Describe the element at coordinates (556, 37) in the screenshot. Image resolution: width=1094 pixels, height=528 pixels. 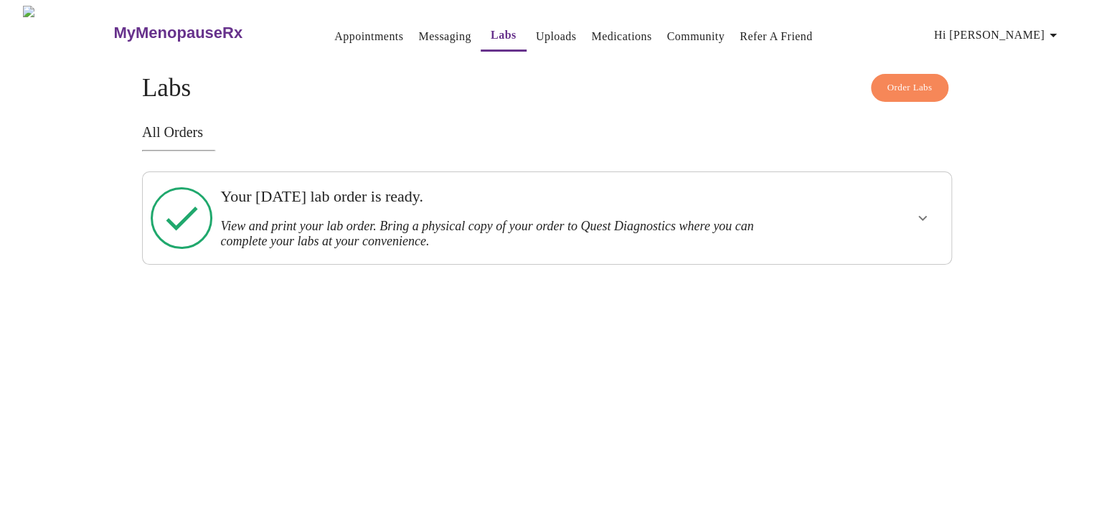
I see `a: Uploads` at that location.